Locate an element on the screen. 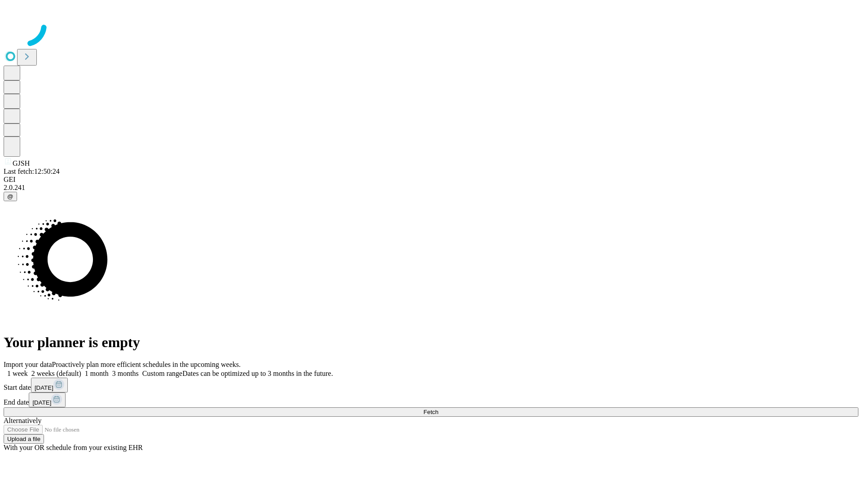  span: 1 week is located at coordinates (18, 373).